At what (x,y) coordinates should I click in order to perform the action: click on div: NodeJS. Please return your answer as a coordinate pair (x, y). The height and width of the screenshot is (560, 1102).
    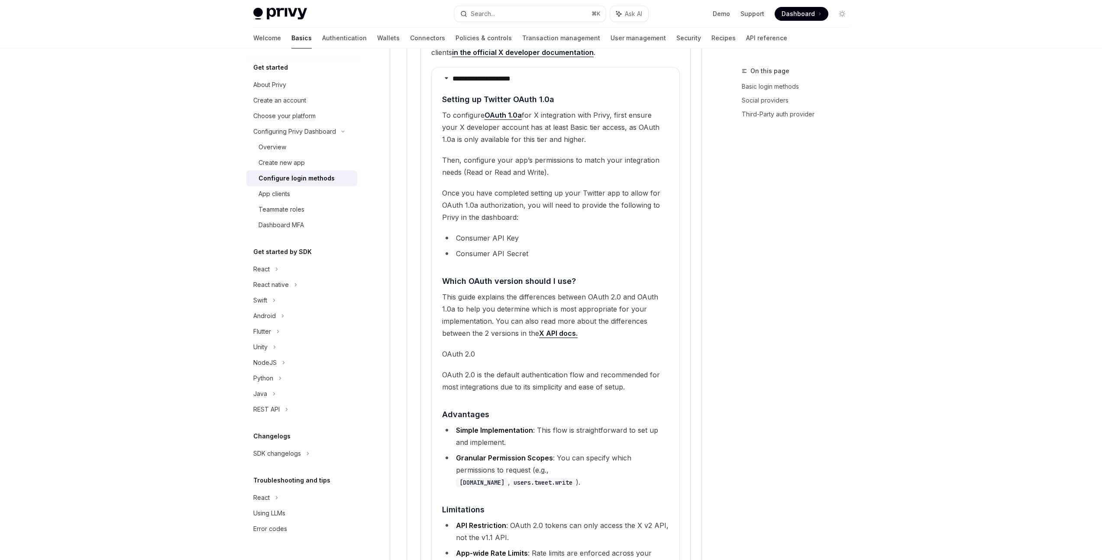
    Looking at the image, I should click on (265, 363).